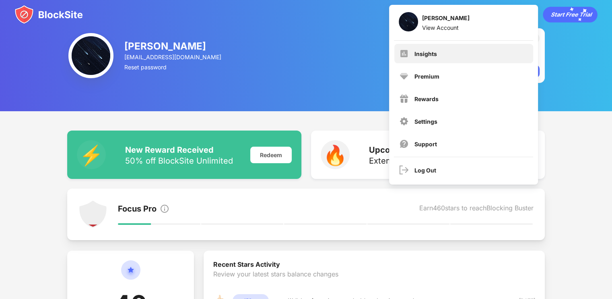  Describe the element at coordinates (426, 121) in the screenshot. I see `div: Settings` at that location.